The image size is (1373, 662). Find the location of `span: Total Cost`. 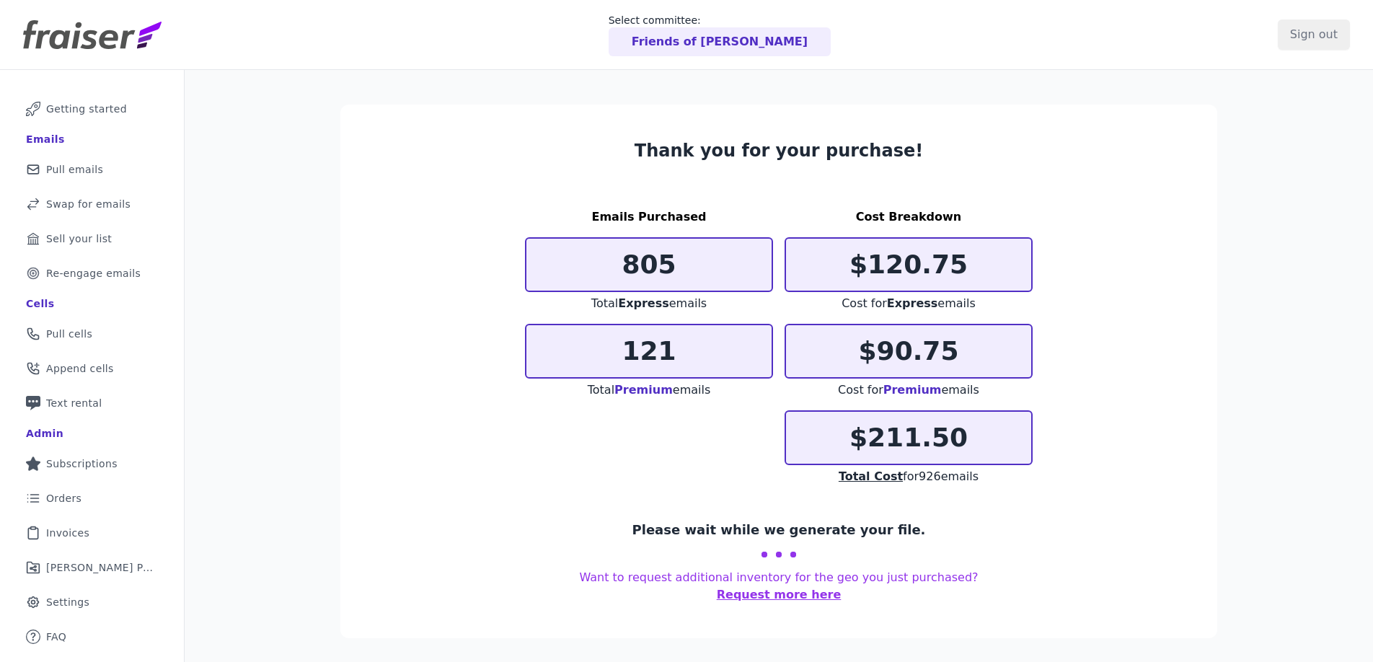

span: Total Cost is located at coordinates (870, 476).